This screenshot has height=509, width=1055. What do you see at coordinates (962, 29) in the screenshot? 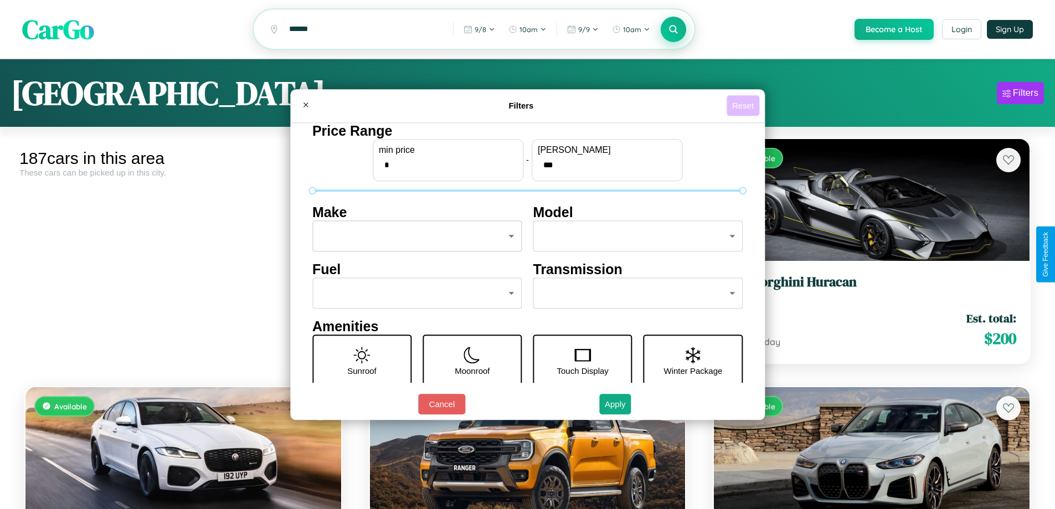
I see `button: Login` at bounding box center [962, 29].